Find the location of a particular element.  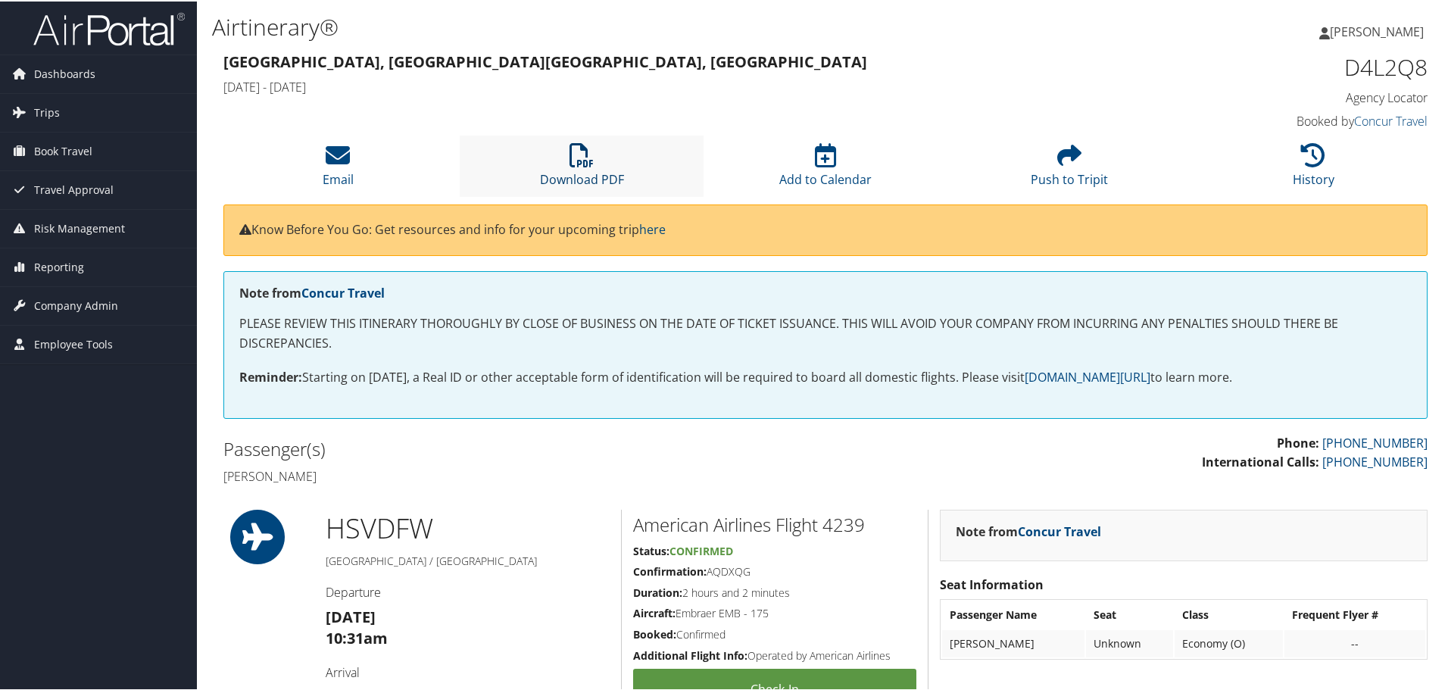

th: Frequent Flyer # is located at coordinates (1355, 614).